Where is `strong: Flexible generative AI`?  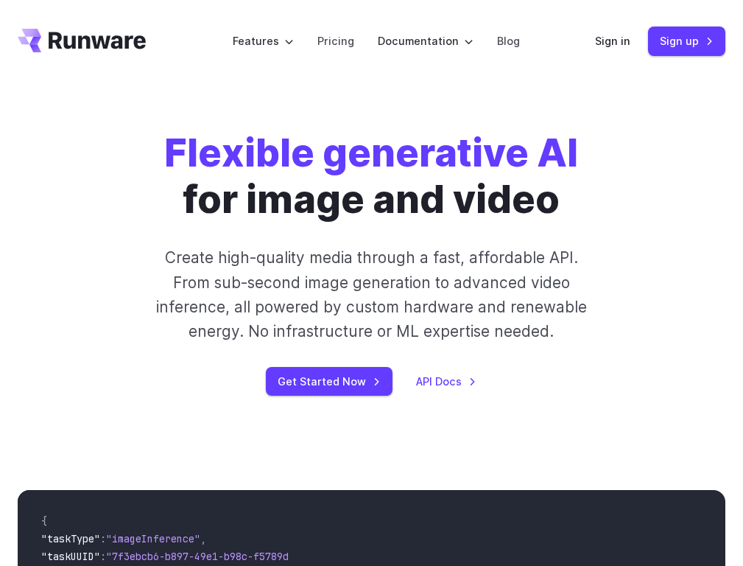
strong: Flexible generative AI is located at coordinates (371, 153).